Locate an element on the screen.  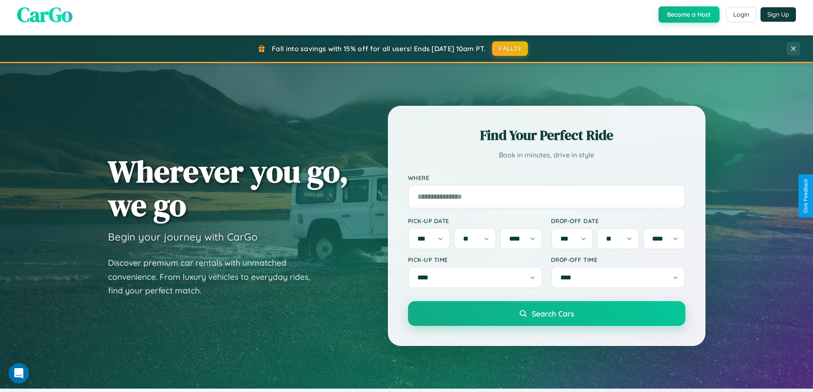
p: Book in minutes, drive in style is located at coordinates (546, 155).